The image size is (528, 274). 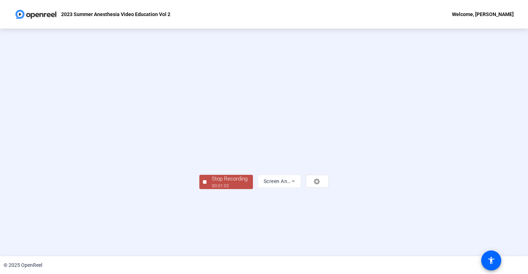 What do you see at coordinates (230, 186) in the screenshot?
I see `div: 00:01:02` at bounding box center [230, 186].